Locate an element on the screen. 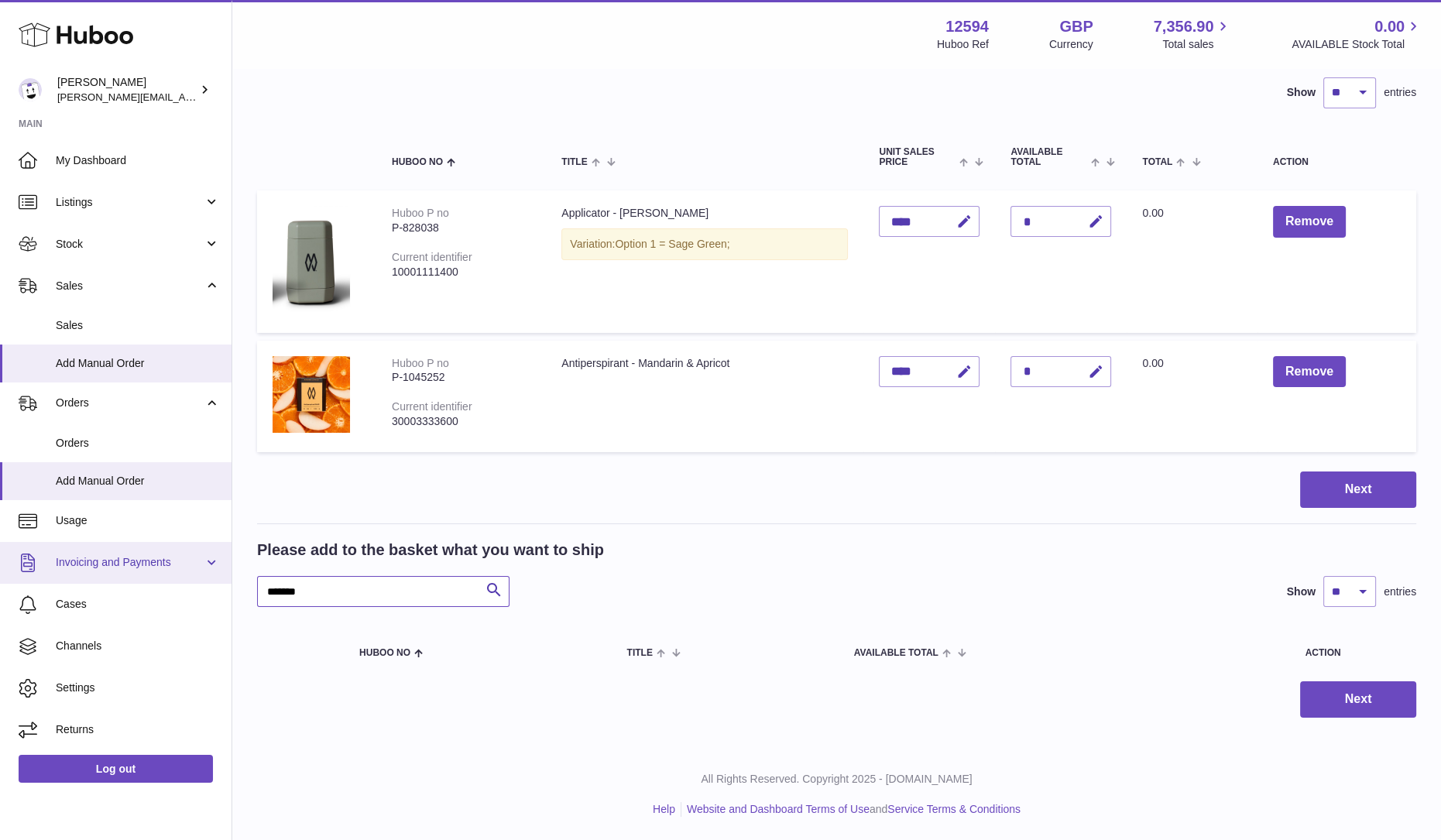 This screenshot has height=840, width=1441. span: My Dashboard is located at coordinates (137, 160).